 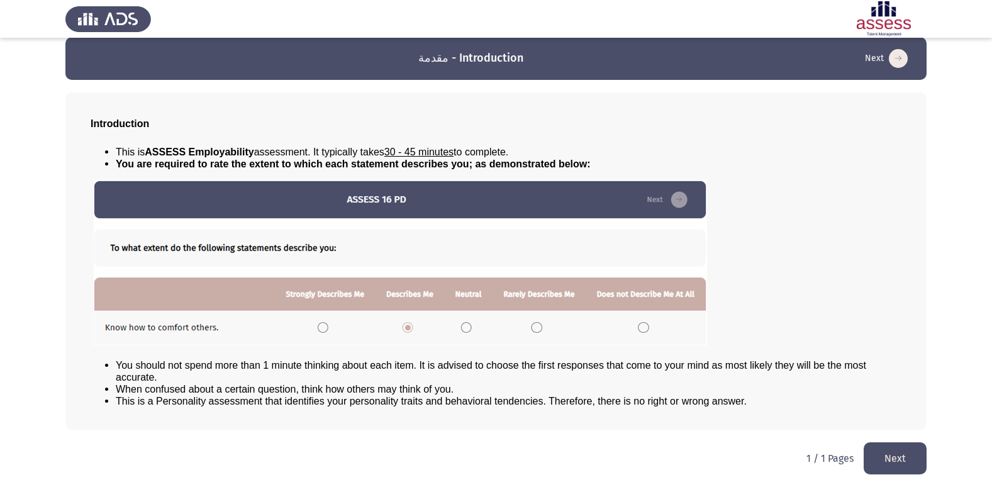 I want to click on img: Assess Talent Management logo, so click(x=108, y=19).